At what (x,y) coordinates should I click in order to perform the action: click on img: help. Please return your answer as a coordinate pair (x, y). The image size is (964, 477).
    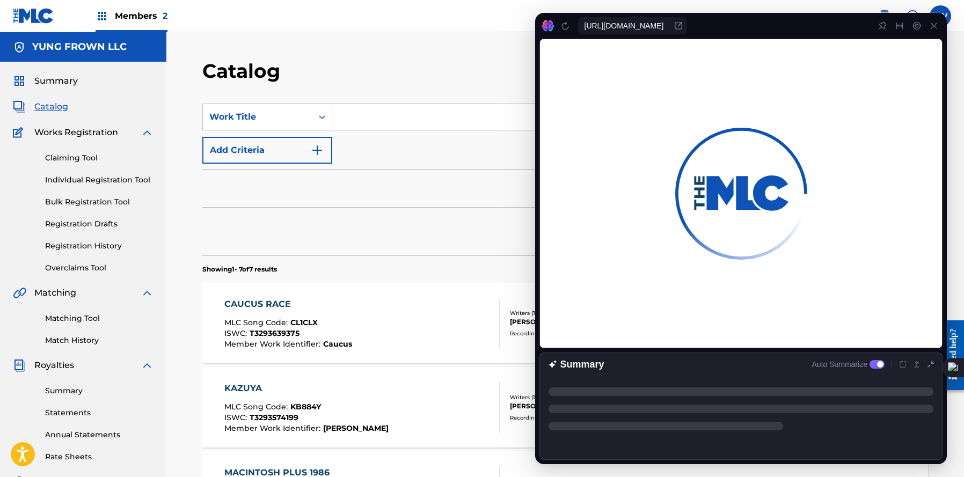
    Looking at the image, I should click on (913, 16).